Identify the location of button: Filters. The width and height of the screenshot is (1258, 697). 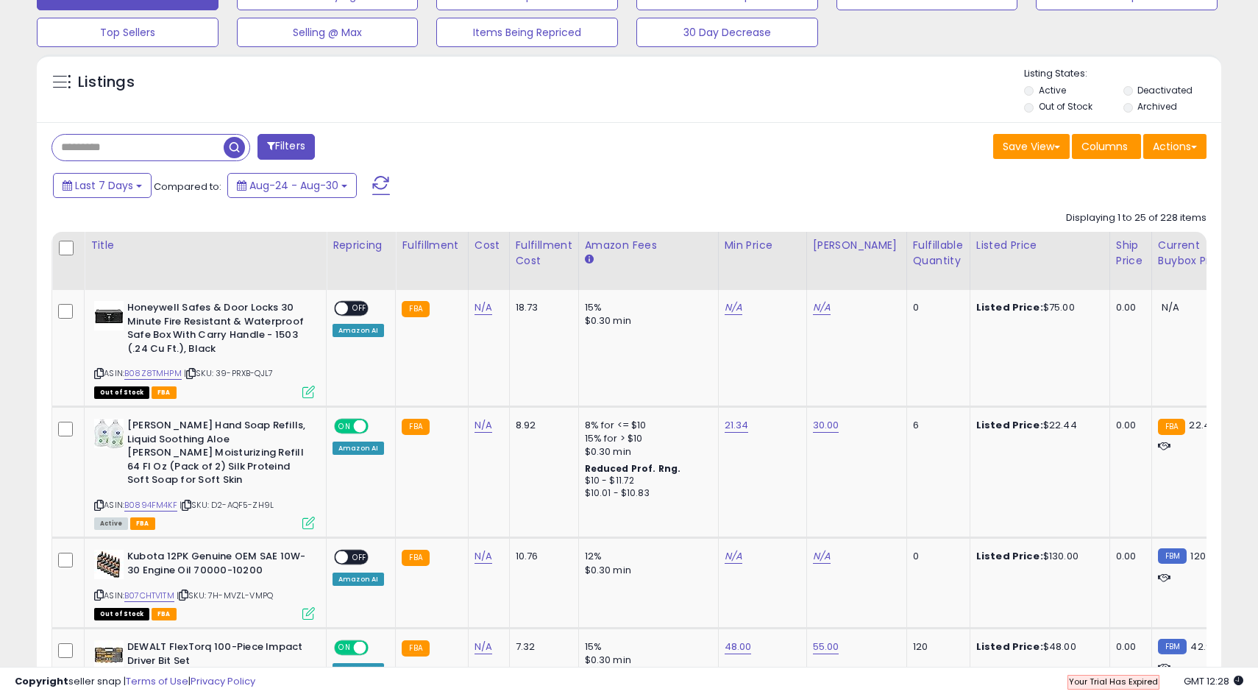
(286, 146).